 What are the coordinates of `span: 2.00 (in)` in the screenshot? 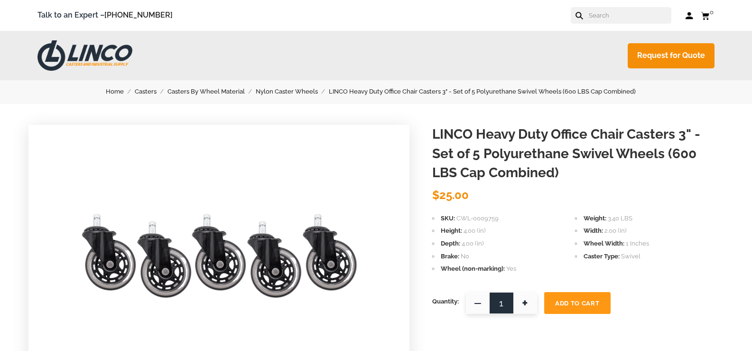 It's located at (616, 230).